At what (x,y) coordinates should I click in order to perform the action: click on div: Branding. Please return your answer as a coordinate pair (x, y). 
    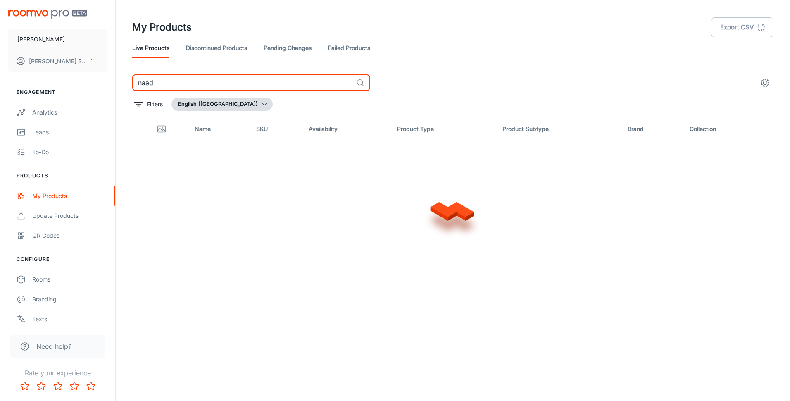
    Looking at the image, I should click on (69, 299).